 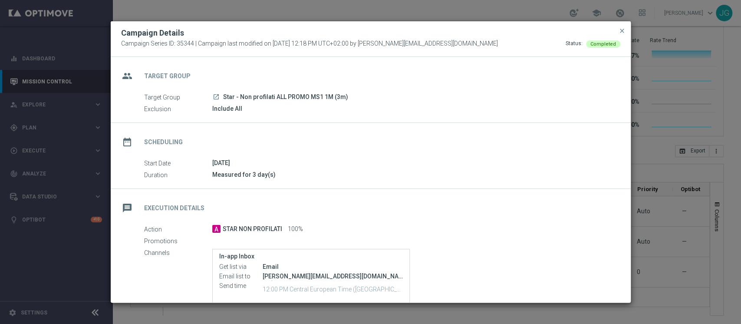 What do you see at coordinates (178, 109) in the screenshot?
I see `label: Exclusion` at bounding box center [178, 109].